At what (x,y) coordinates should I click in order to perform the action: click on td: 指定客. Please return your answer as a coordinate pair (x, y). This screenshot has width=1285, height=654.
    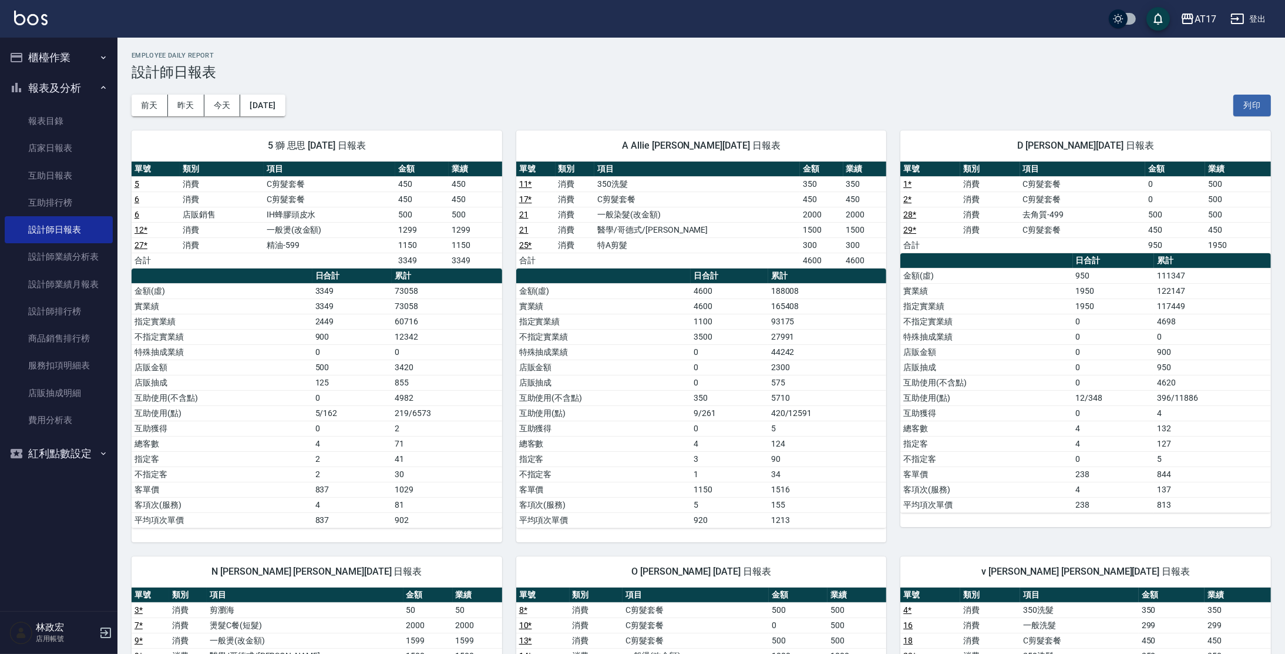
    Looking at the image, I should click on (222, 459).